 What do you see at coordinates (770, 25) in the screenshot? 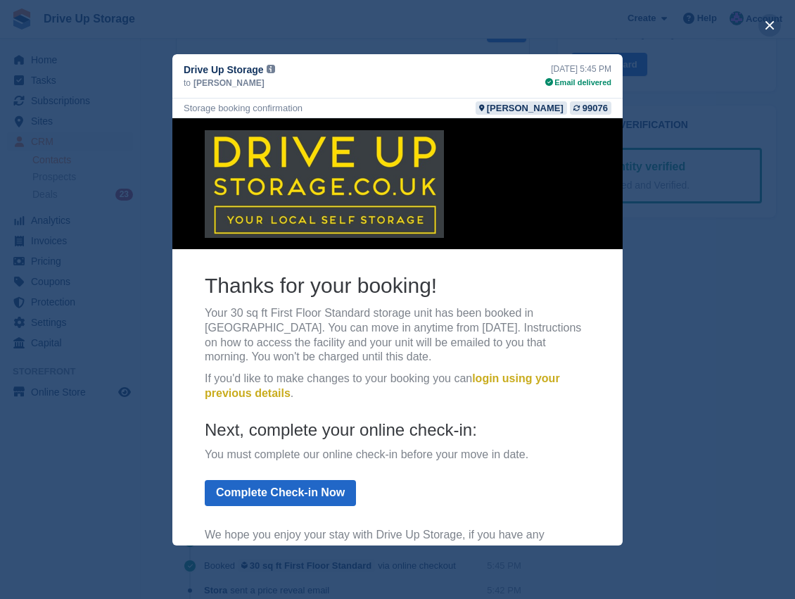
I see `button: close` at bounding box center [770, 25].